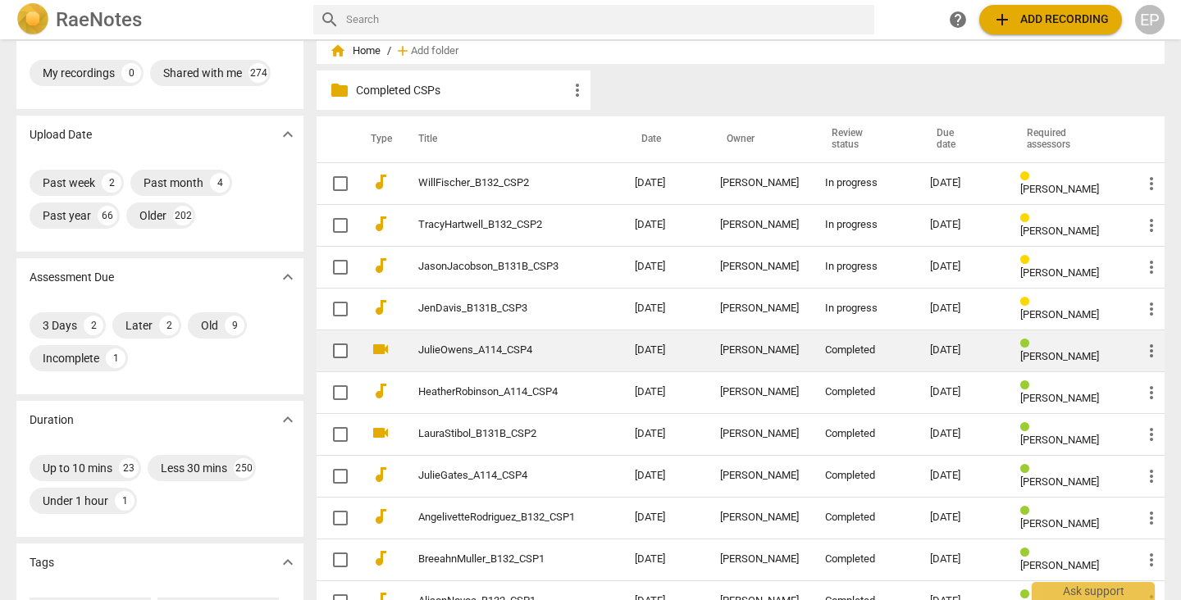 This screenshot has height=600, width=1181. Describe the element at coordinates (52, 420) in the screenshot. I see `p: Duration` at that location.